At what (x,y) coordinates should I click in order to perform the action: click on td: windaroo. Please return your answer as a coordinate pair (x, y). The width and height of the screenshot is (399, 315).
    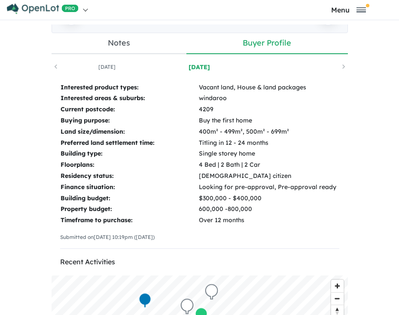
    Looking at the image, I should click on (268, 98).